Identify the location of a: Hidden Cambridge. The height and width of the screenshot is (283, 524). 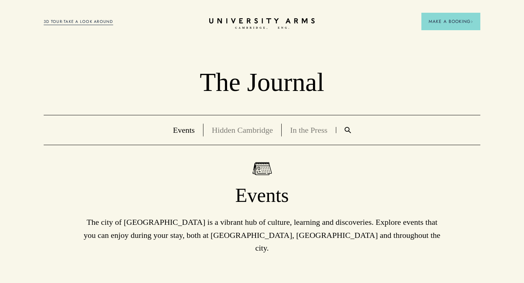
(242, 130).